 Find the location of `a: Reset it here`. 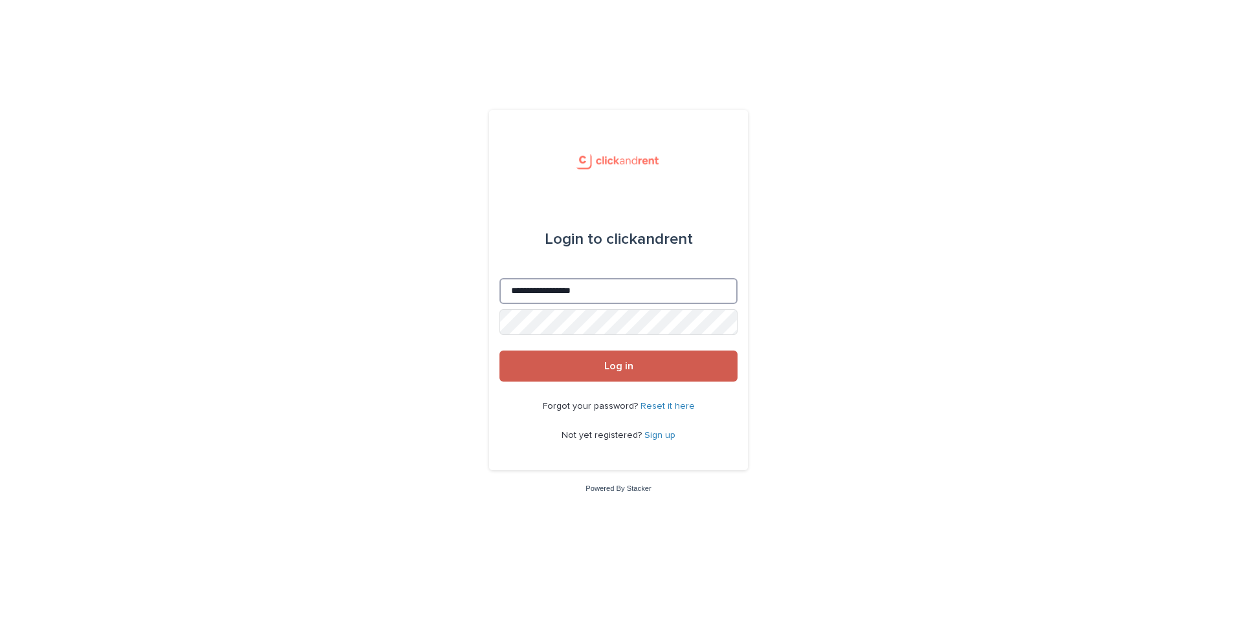

a: Reset it here is located at coordinates (668, 406).